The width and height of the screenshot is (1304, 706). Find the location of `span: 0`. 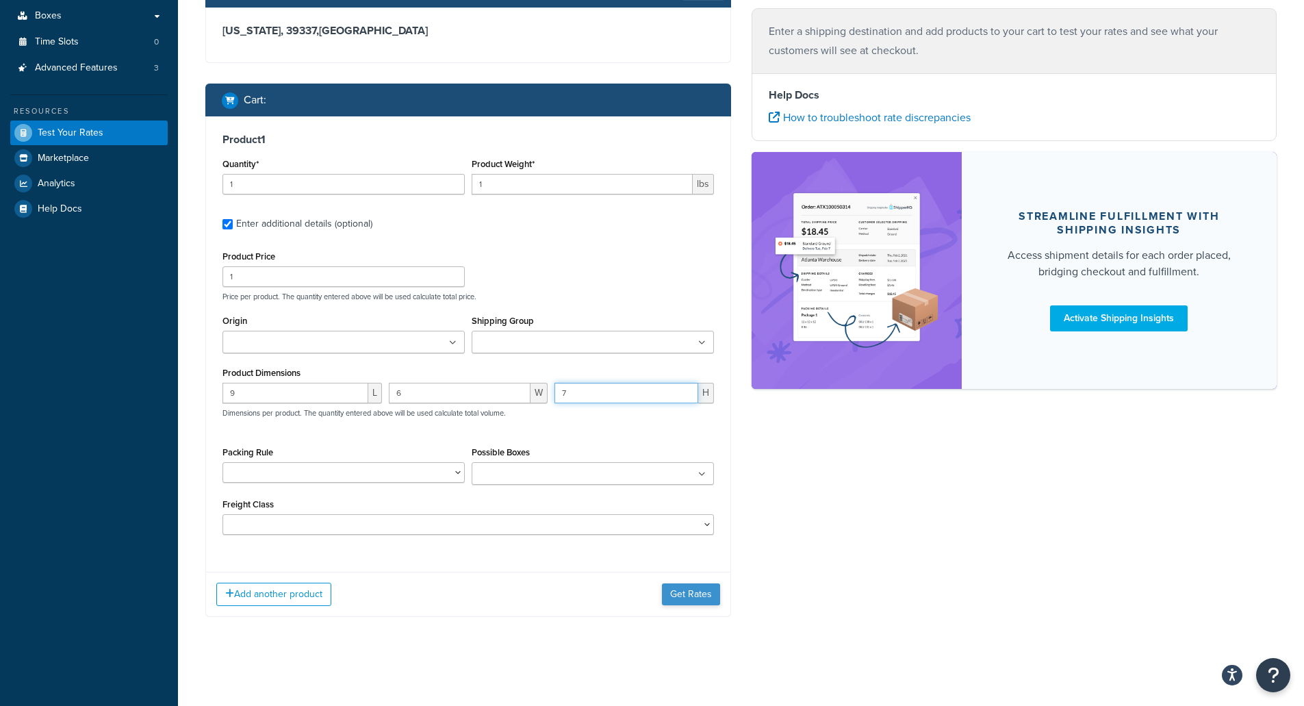

span: 0 is located at coordinates (156, 42).